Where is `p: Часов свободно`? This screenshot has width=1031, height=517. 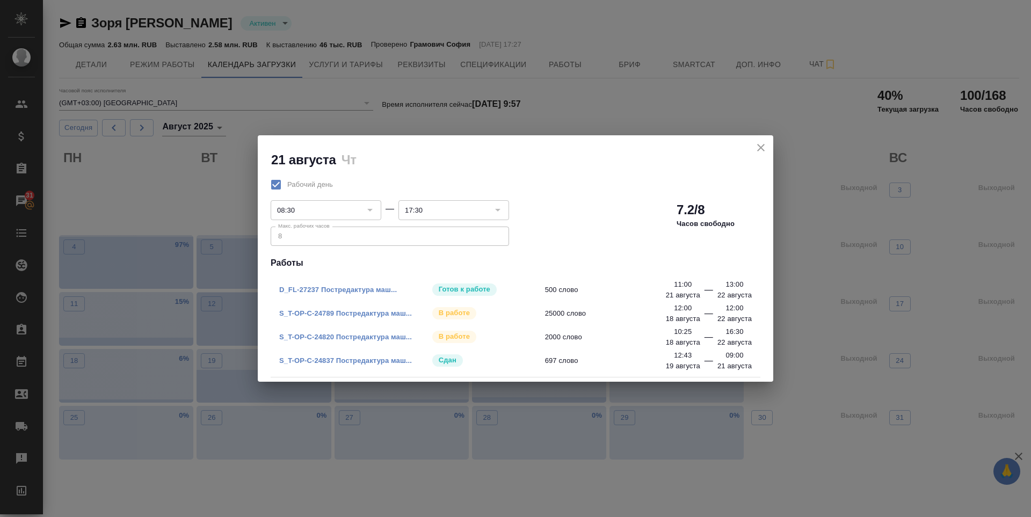 p: Часов свободно is located at coordinates (706, 224).